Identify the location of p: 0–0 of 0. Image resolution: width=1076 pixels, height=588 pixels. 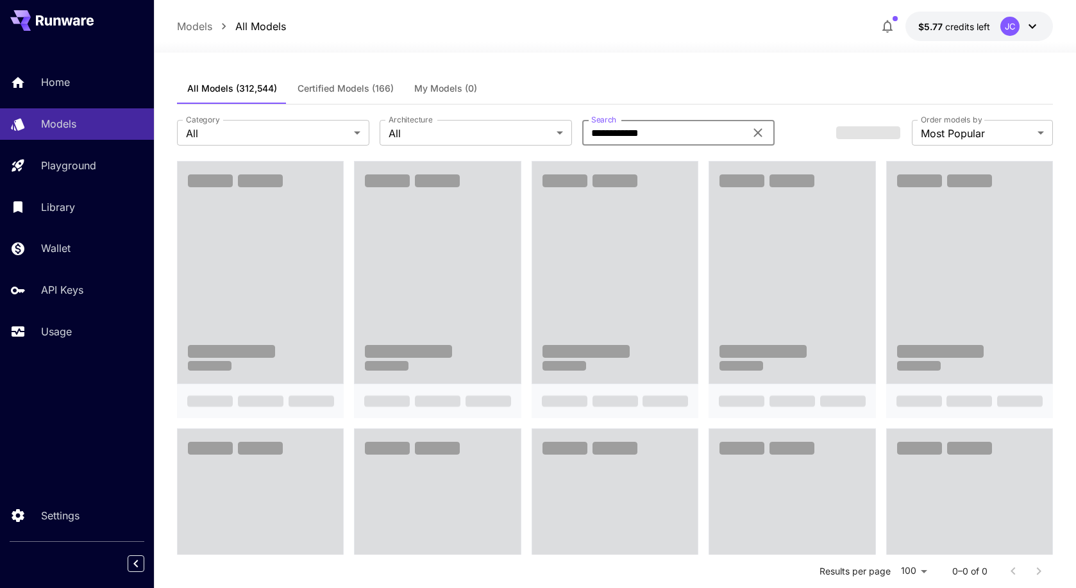
(970, 572).